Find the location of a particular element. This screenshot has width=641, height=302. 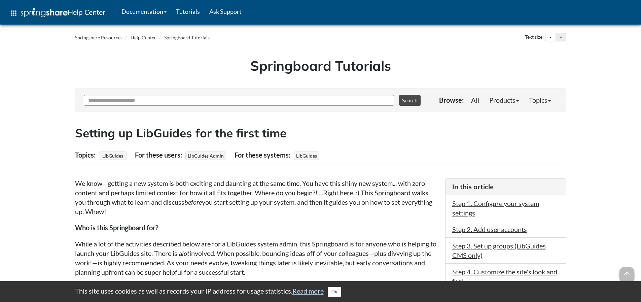

div: This site uses cookies as well as records your IP address for usage statistics. is located at coordinates (321, 291).